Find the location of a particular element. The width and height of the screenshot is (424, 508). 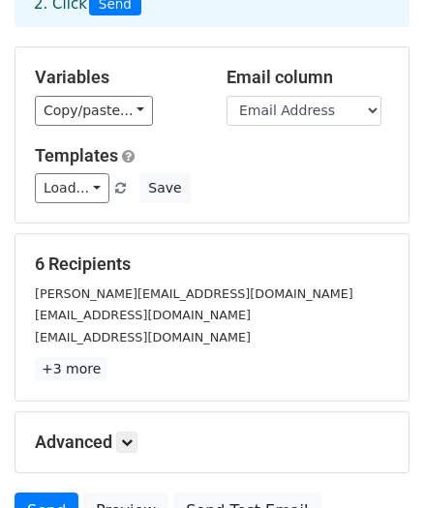

h5: Variables is located at coordinates (116, 77).